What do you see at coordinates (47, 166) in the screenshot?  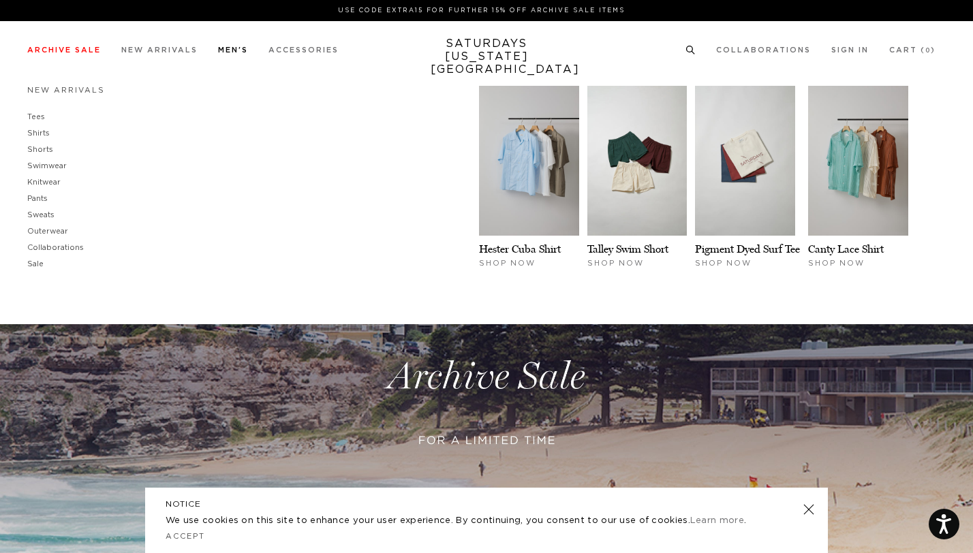 I see `a: Swimwear` at bounding box center [47, 166].